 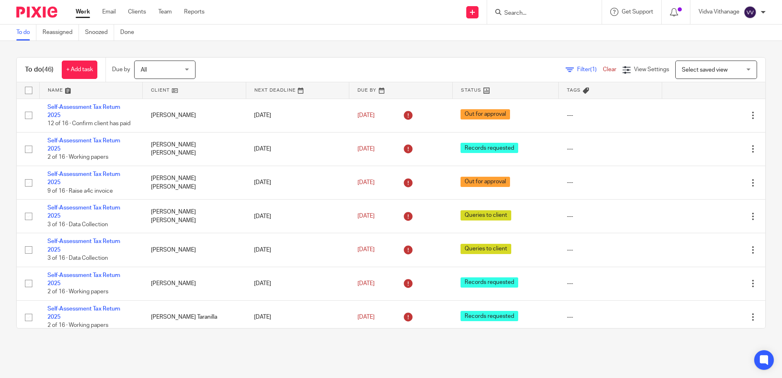 I want to click on a: Team, so click(x=165, y=12).